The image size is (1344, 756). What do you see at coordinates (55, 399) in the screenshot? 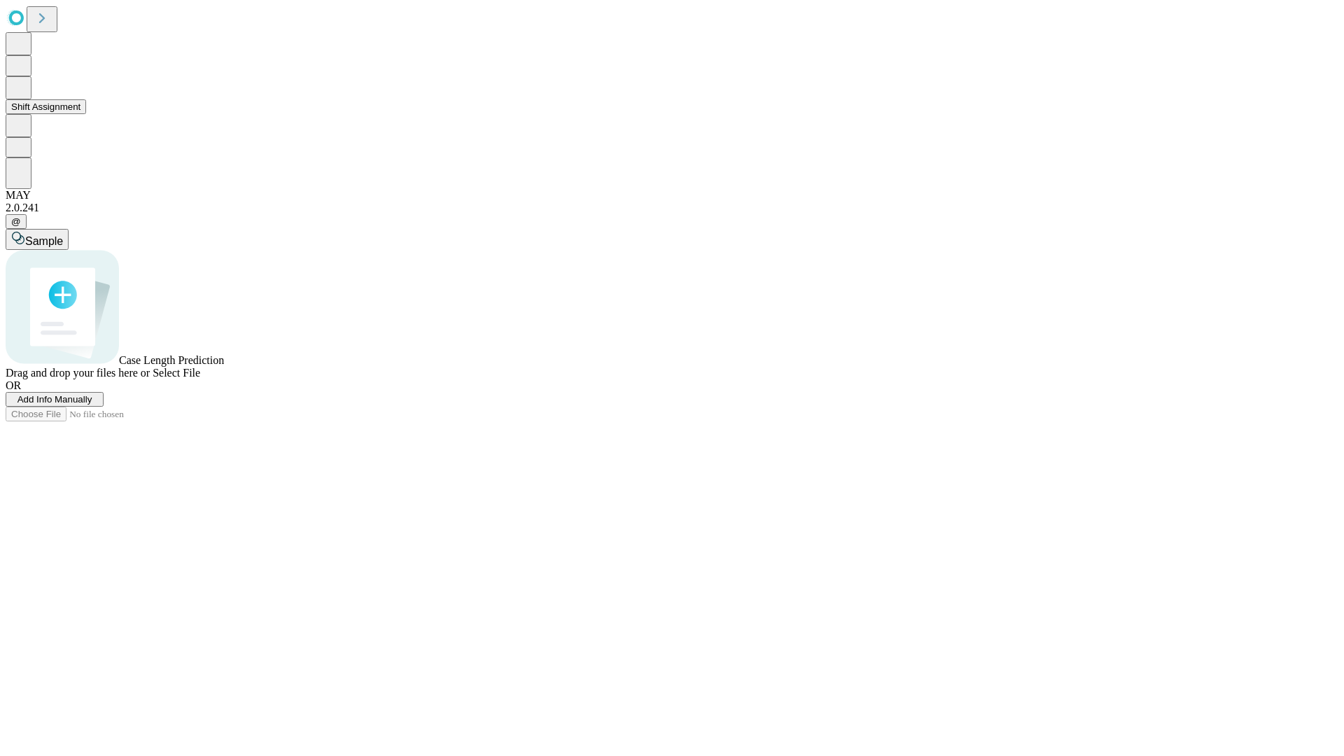
I see `button: Add Info Manually` at bounding box center [55, 399].